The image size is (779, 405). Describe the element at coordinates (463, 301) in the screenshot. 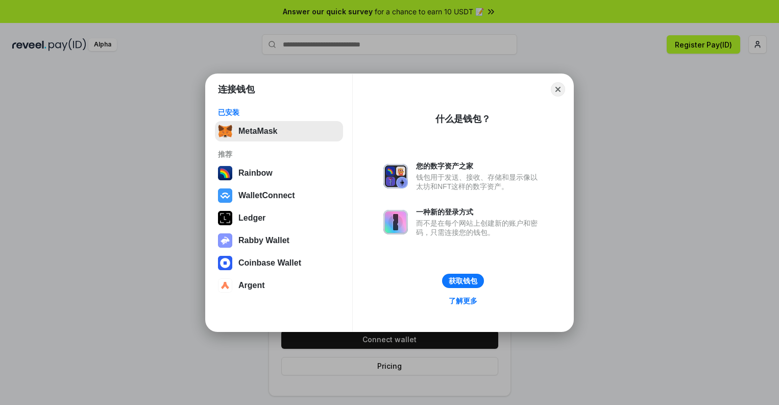

I see `div: 了解更多` at that location.